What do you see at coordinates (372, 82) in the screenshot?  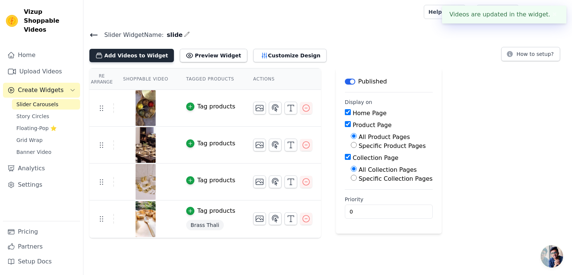 I see `p: Published` at bounding box center [372, 82].